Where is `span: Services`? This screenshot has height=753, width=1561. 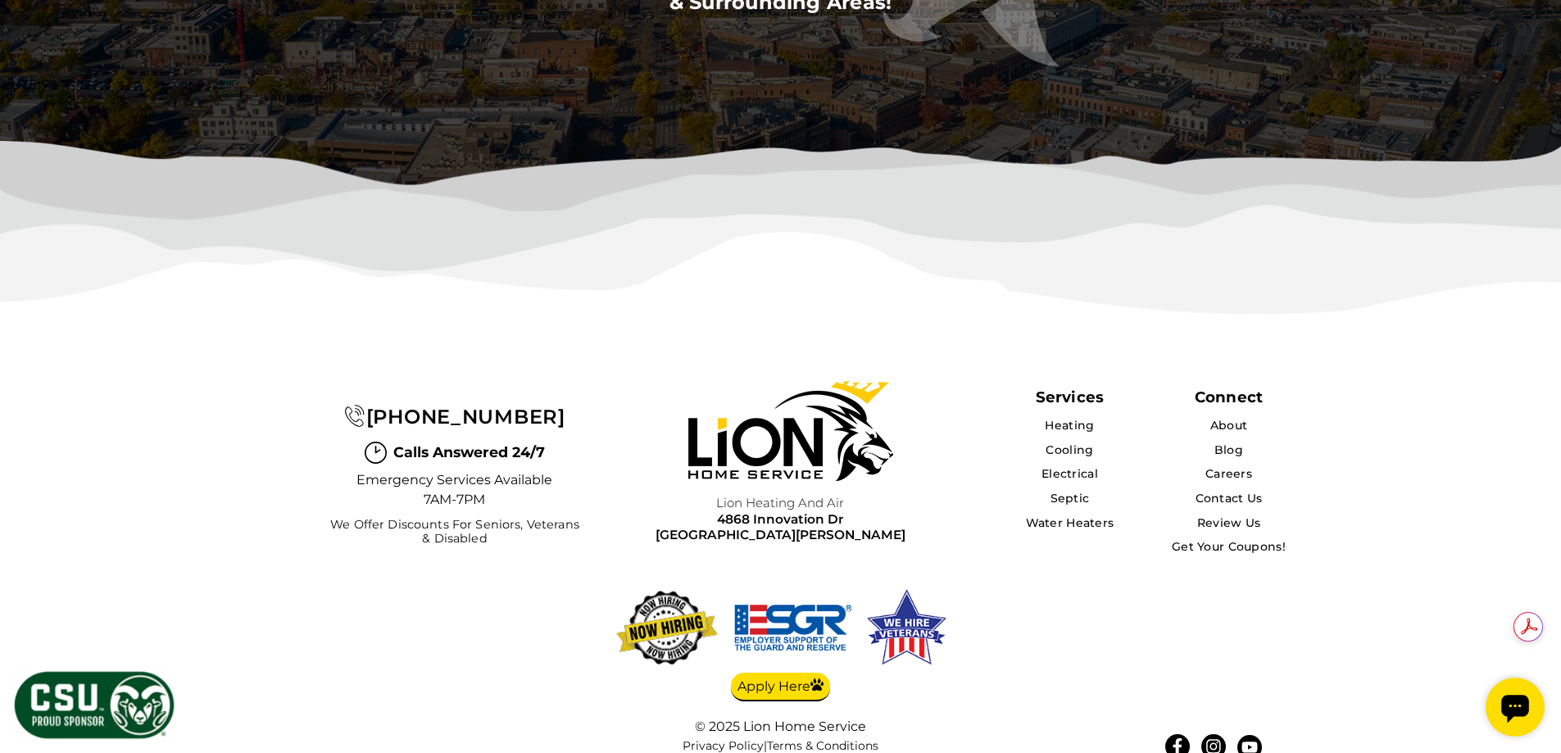
span: Services is located at coordinates (1069, 397).